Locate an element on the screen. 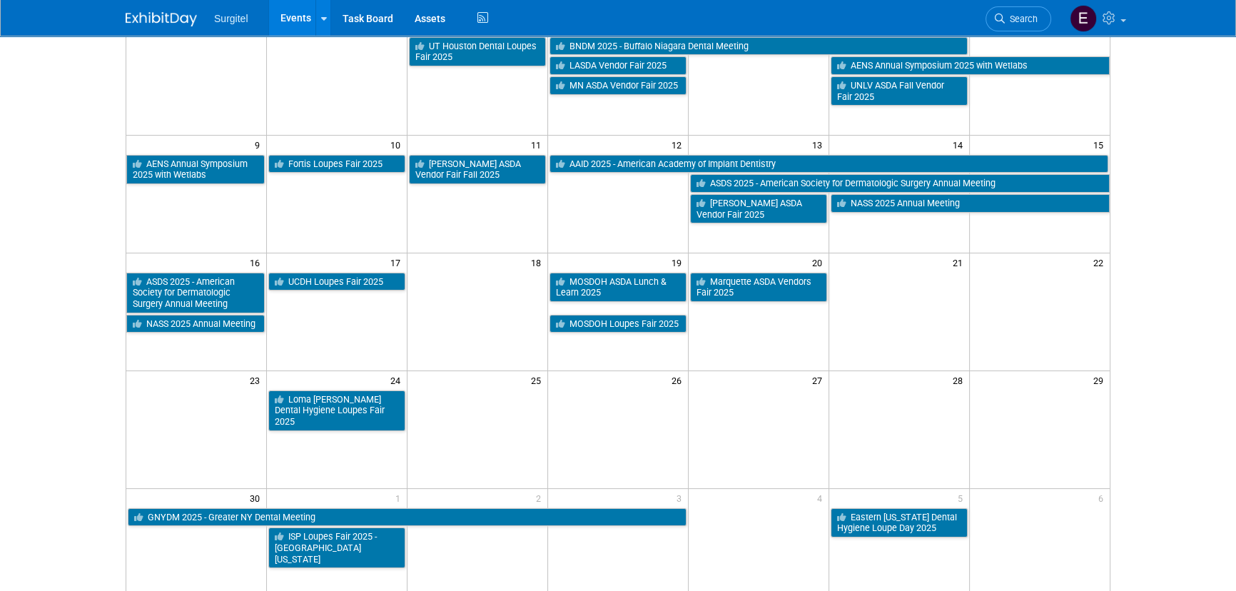 The width and height of the screenshot is (1236, 591). a: MOSDOH Loupes Fair 2025 is located at coordinates (618, 324).